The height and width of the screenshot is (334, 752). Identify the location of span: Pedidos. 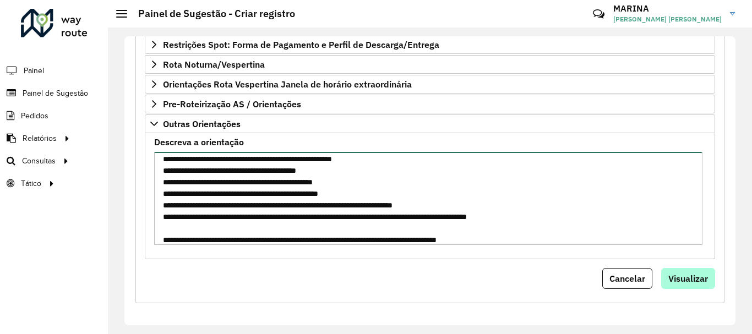
(35, 116).